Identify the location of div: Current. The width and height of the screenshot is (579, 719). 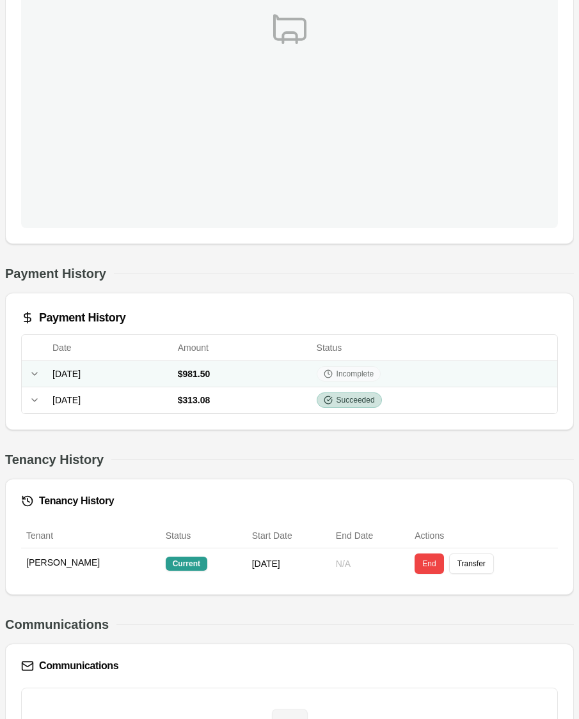
(186, 564).